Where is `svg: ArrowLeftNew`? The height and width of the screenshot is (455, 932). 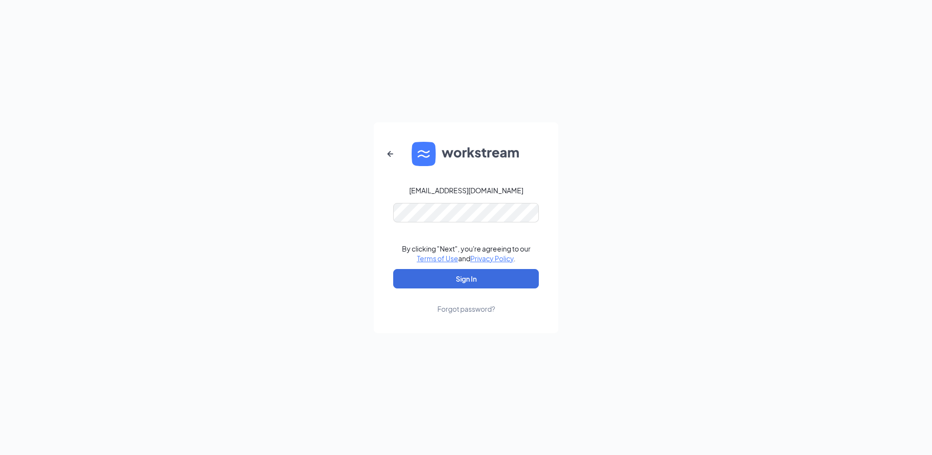 svg: ArrowLeftNew is located at coordinates (390, 154).